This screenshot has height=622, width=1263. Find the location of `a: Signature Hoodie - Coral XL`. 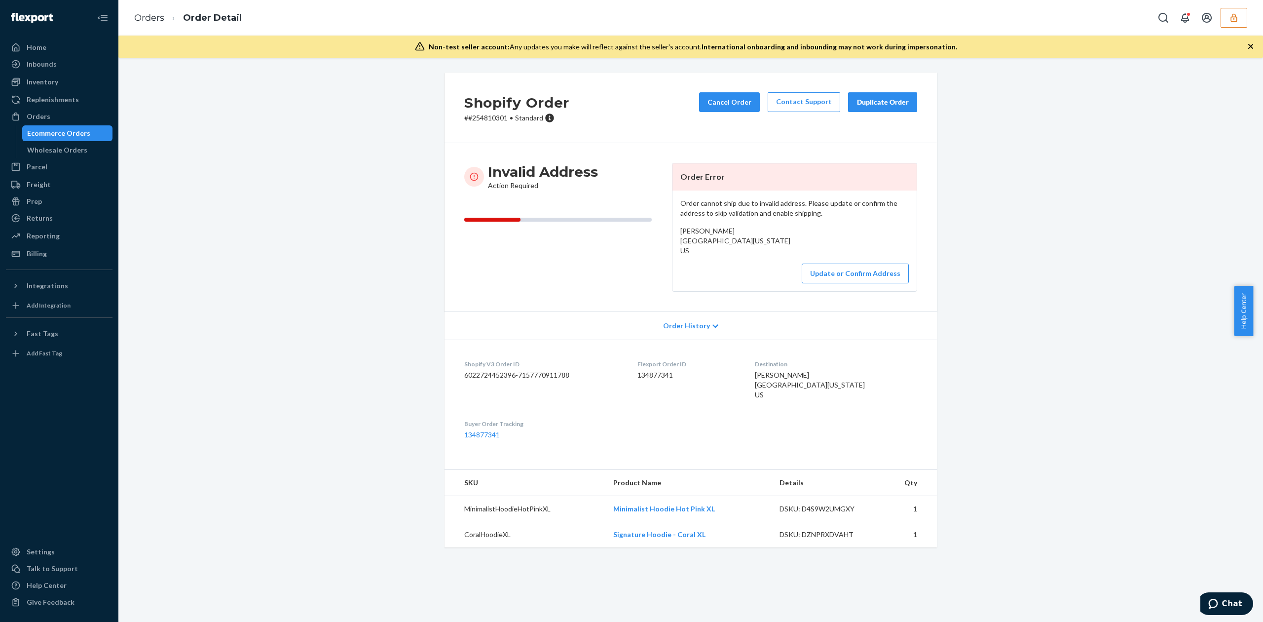

a: Signature Hoodie - Coral XL is located at coordinates (659, 534).